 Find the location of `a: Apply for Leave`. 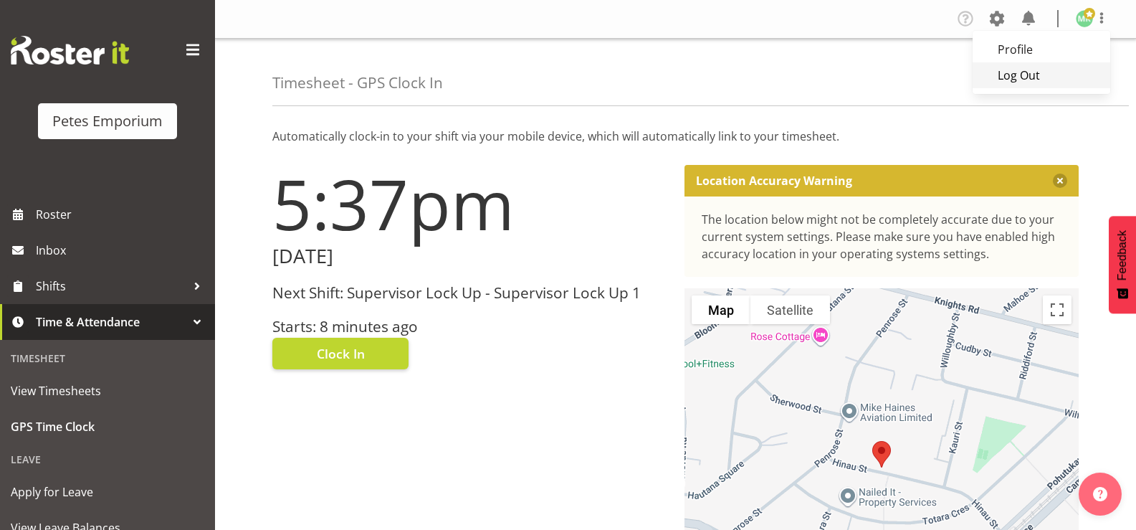

a: Apply for Leave is located at coordinates (108, 492).